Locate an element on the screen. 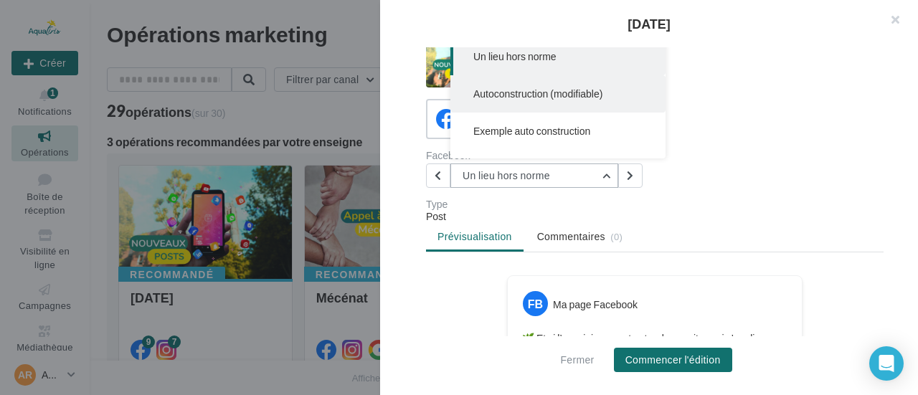  span: Autoconstruction (modifiable) is located at coordinates (538, 93).